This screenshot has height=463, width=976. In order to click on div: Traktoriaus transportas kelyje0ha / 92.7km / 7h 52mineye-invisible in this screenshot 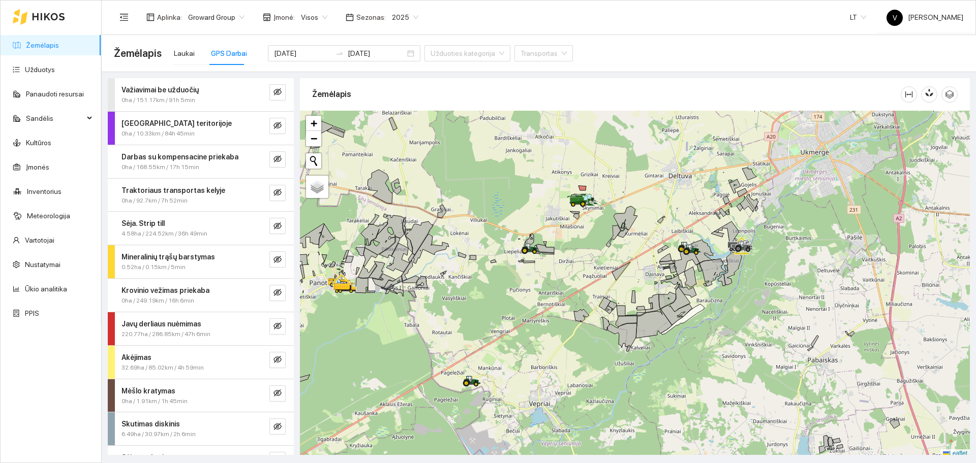, I will do `click(201, 195)`.